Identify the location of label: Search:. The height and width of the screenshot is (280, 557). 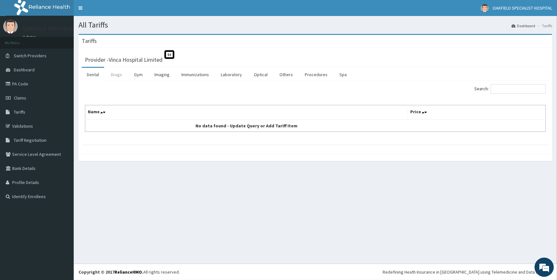
(509, 89).